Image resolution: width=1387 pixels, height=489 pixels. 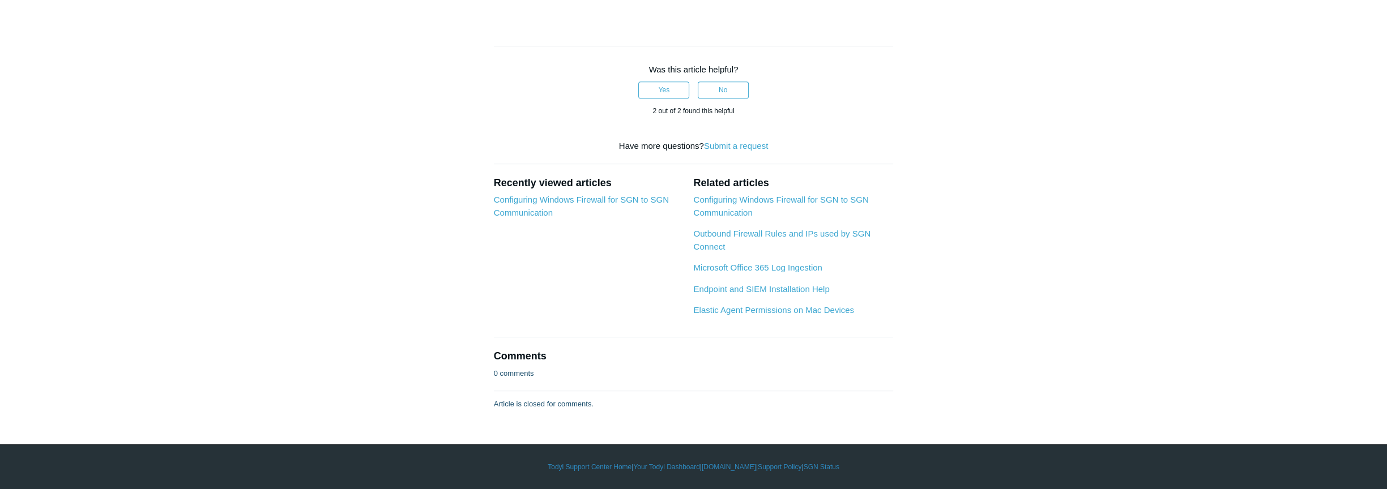 I want to click on a: Support Policy, so click(x=779, y=467).